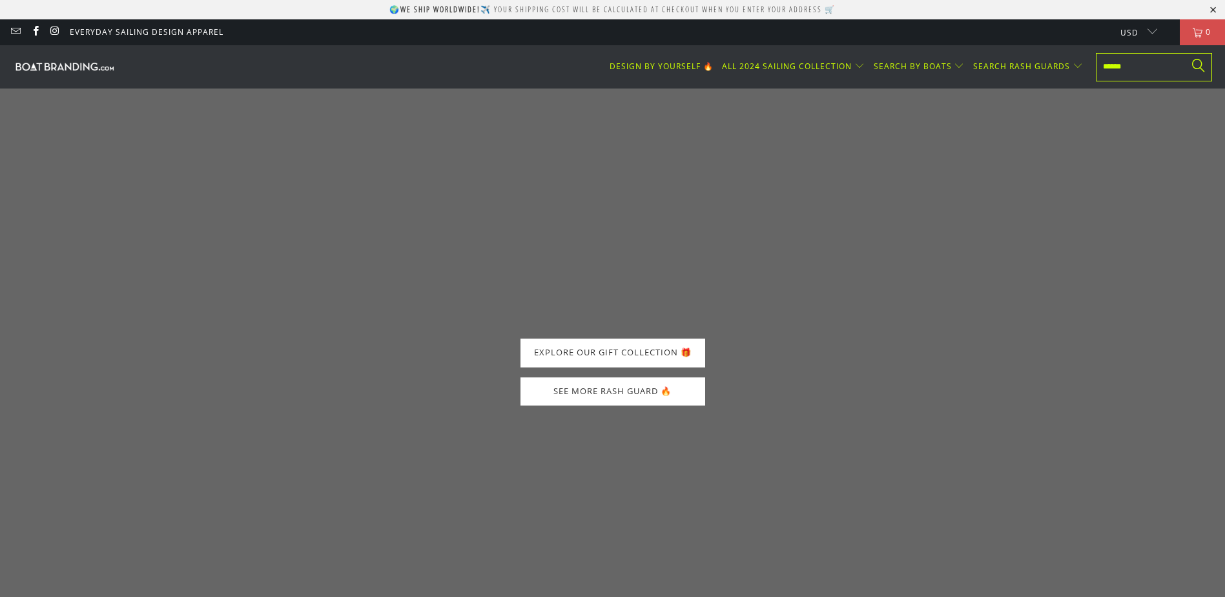 This screenshot has height=597, width=1225. Describe the element at coordinates (440, 9) in the screenshot. I see `strong: We ship worldwide!` at that location.